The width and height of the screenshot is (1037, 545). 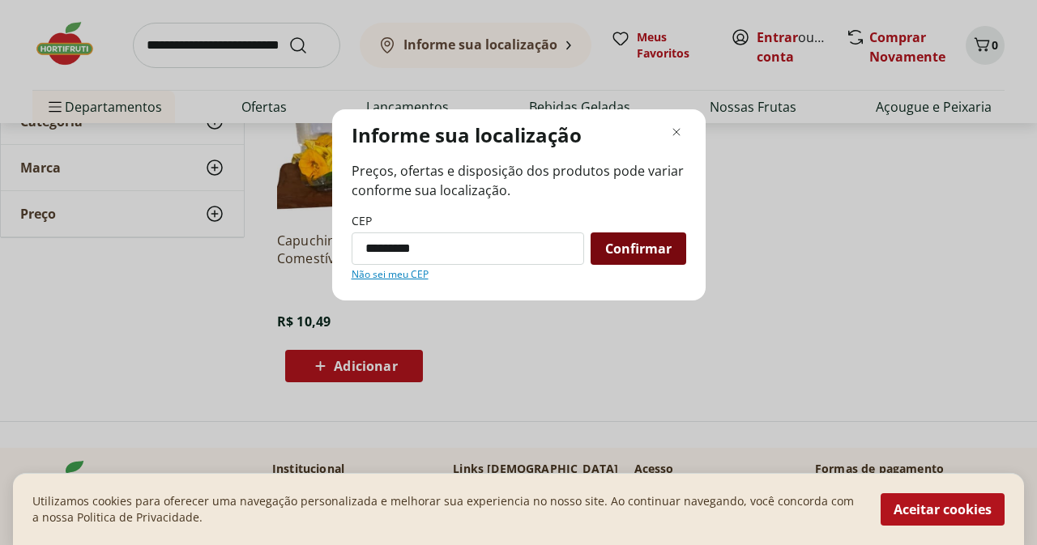 I want to click on span: Preços, ofertas e disposição dos produtos pode variar conforme sua localização., so click(x=518, y=181).